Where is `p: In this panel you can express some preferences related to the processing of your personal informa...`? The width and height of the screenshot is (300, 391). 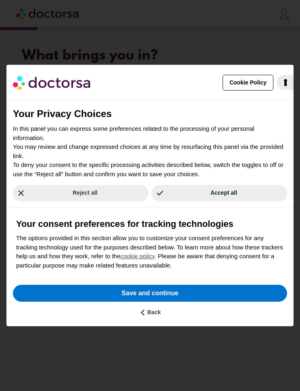 p: In this panel you can express some preferences related to the processing of your personal informa... is located at coordinates (150, 151).